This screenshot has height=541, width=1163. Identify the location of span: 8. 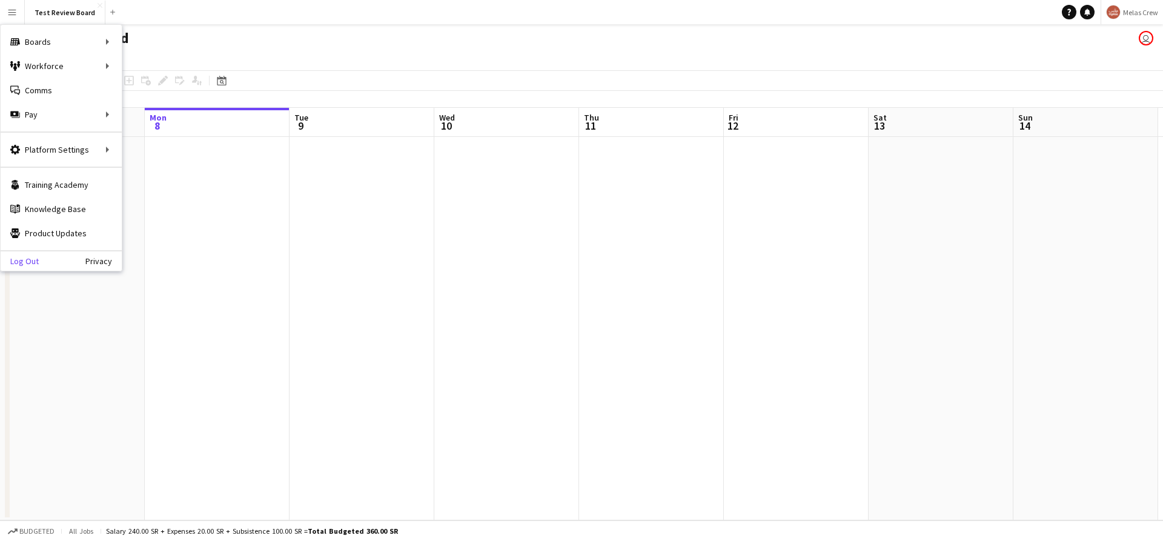
(157, 125).